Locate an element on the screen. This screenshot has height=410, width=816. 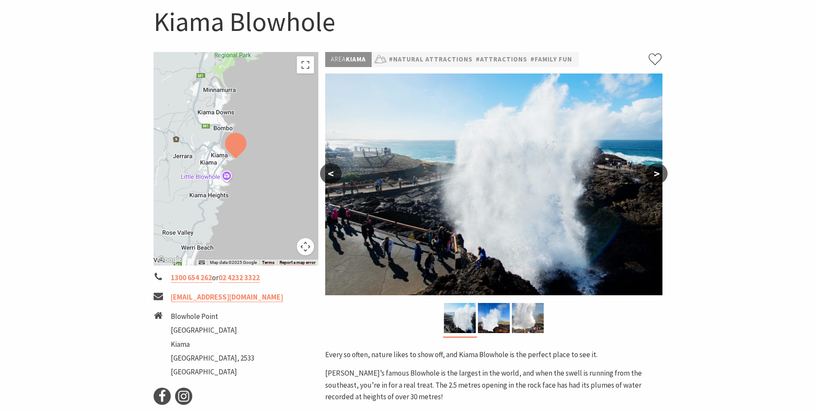
li: or is located at coordinates (236, 278).